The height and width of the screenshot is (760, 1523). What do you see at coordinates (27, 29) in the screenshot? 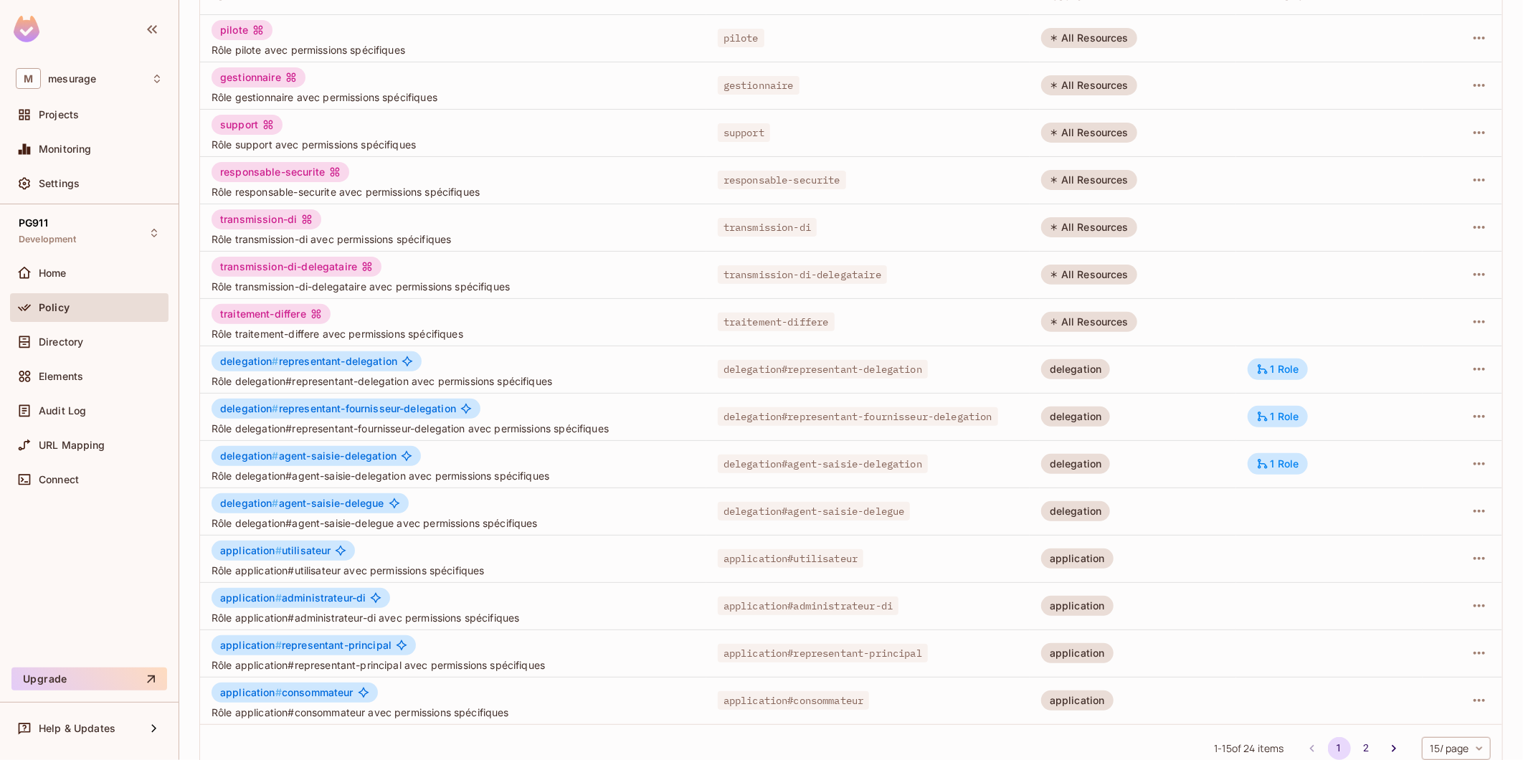
I see `img: SReyMgAAAABJRU5ErkJggg==` at bounding box center [27, 29].